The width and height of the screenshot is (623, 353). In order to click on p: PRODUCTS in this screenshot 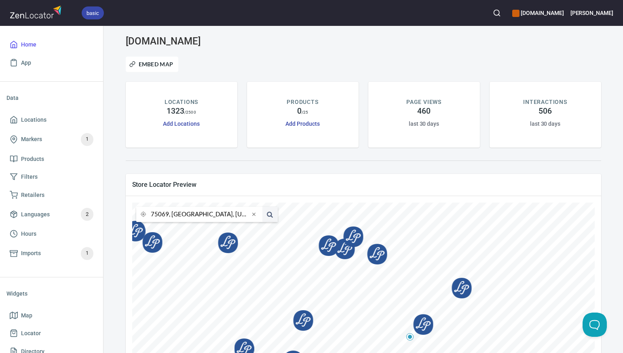, I will do `click(302, 102)`.